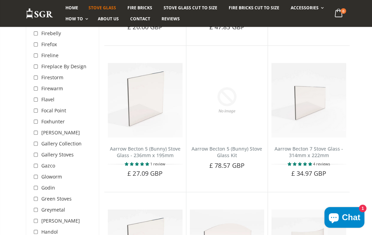 The height and width of the screenshot is (235, 372). What do you see at coordinates (52, 77) in the screenshot?
I see `span: Firestorm` at bounding box center [52, 77].